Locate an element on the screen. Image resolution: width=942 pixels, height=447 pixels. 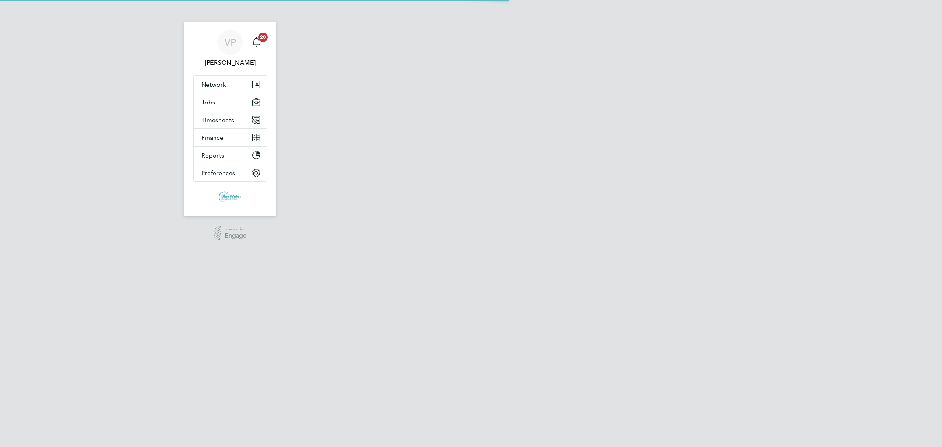
span: VP is located at coordinates (230, 42).